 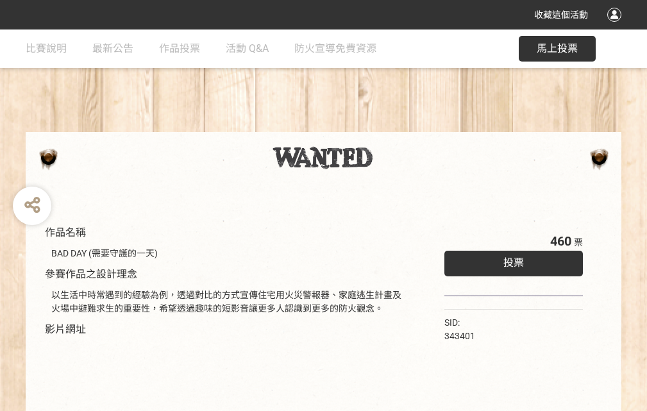 What do you see at coordinates (561, 15) in the screenshot?
I see `span: 收藏這個活動` at bounding box center [561, 15].